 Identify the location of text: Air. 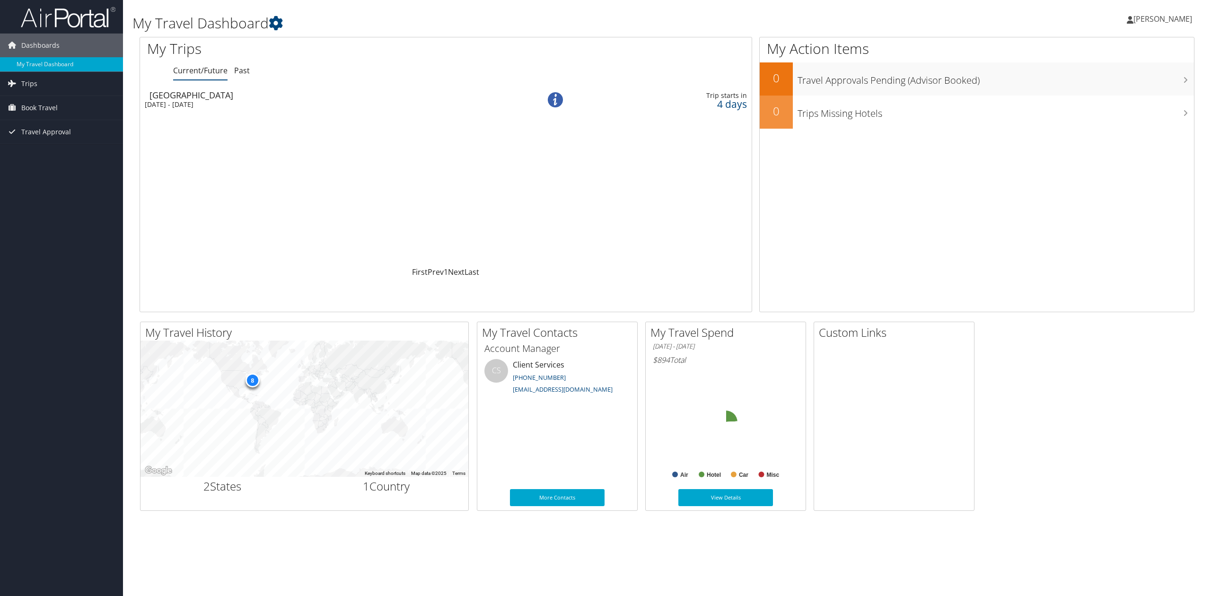
(684, 475).